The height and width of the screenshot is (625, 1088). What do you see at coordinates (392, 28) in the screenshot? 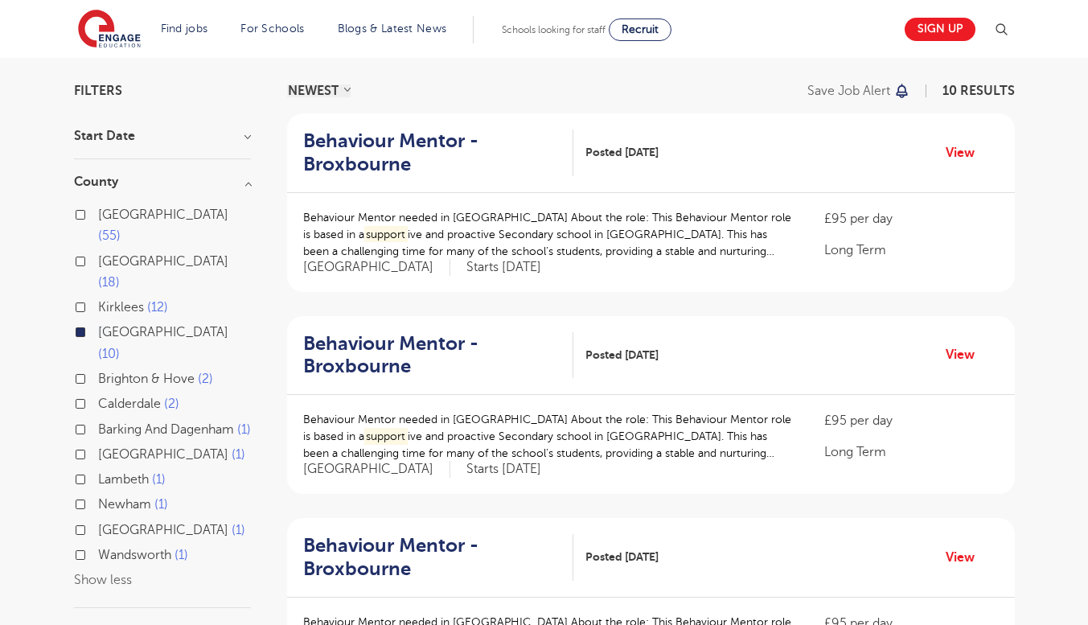
I see `a: Blogs & Latest News` at bounding box center [392, 28].